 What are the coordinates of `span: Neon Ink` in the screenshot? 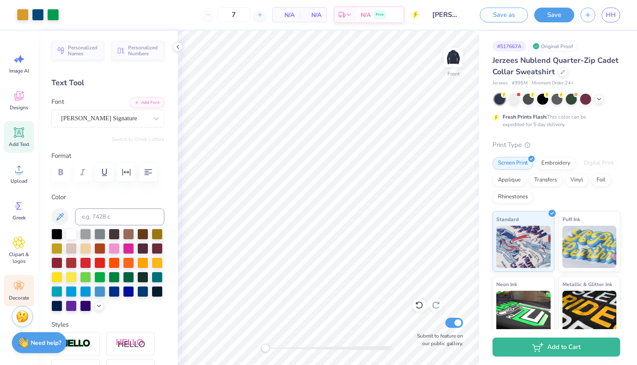 It's located at (507, 284).